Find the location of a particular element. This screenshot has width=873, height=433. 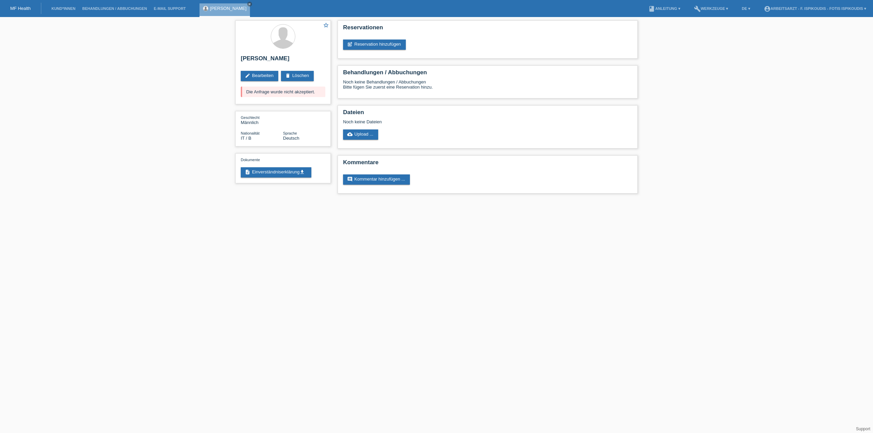

i: cloud_upload is located at coordinates (350, 134).